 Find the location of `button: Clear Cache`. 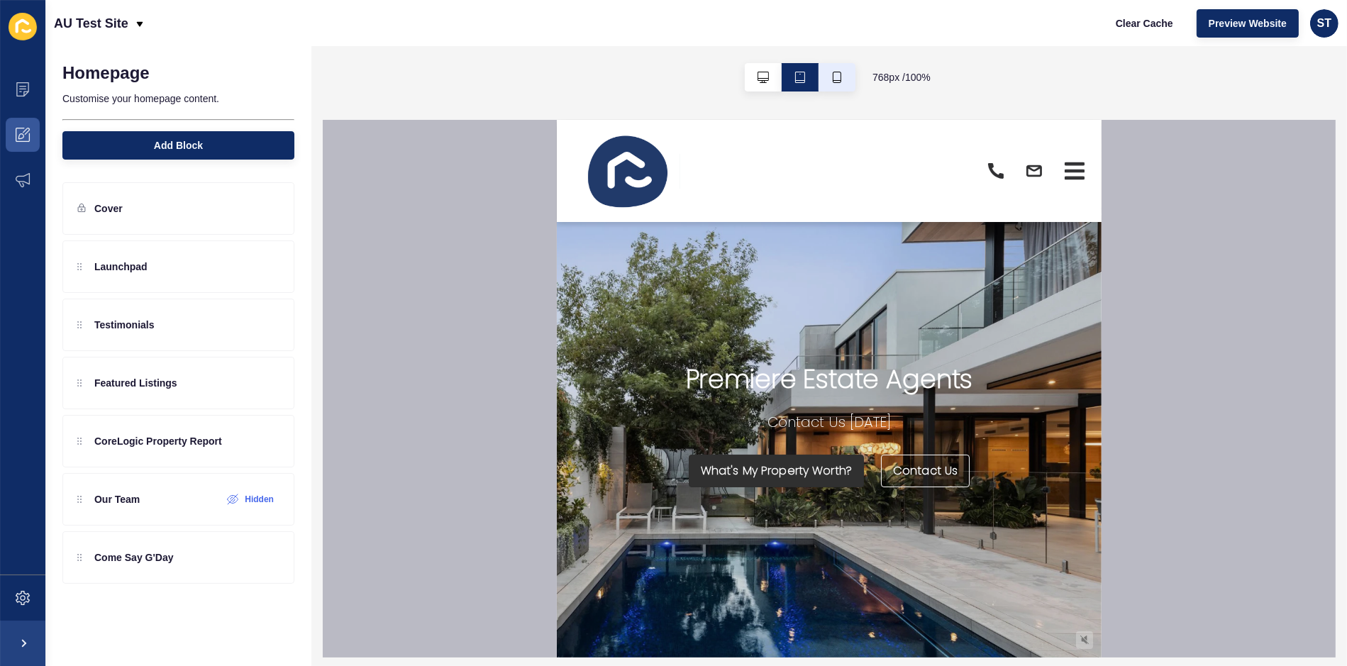

button: Clear Cache is located at coordinates (1144, 23).